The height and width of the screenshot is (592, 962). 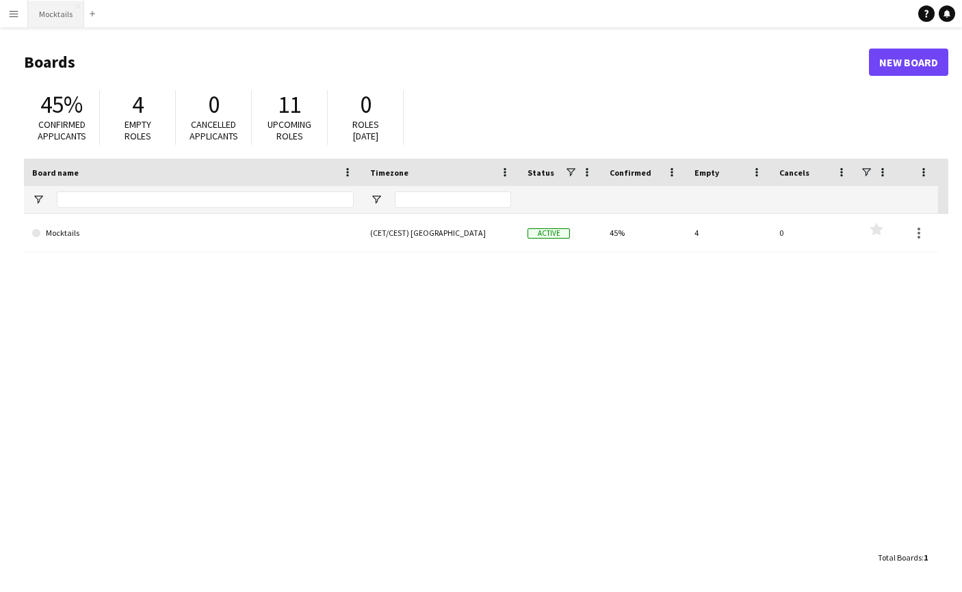 What do you see at coordinates (446, 62) in the screenshot?
I see `h1: Boards` at bounding box center [446, 62].